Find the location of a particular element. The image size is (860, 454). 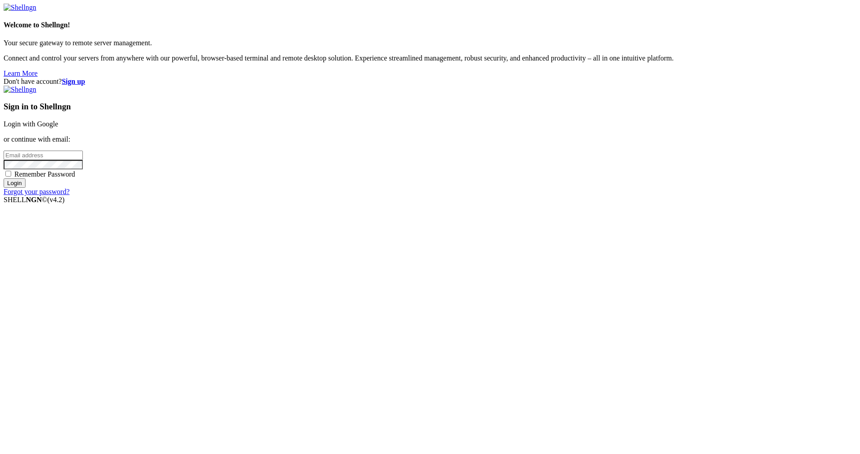

h3: Sign in to Shellngn is located at coordinates (430, 107).